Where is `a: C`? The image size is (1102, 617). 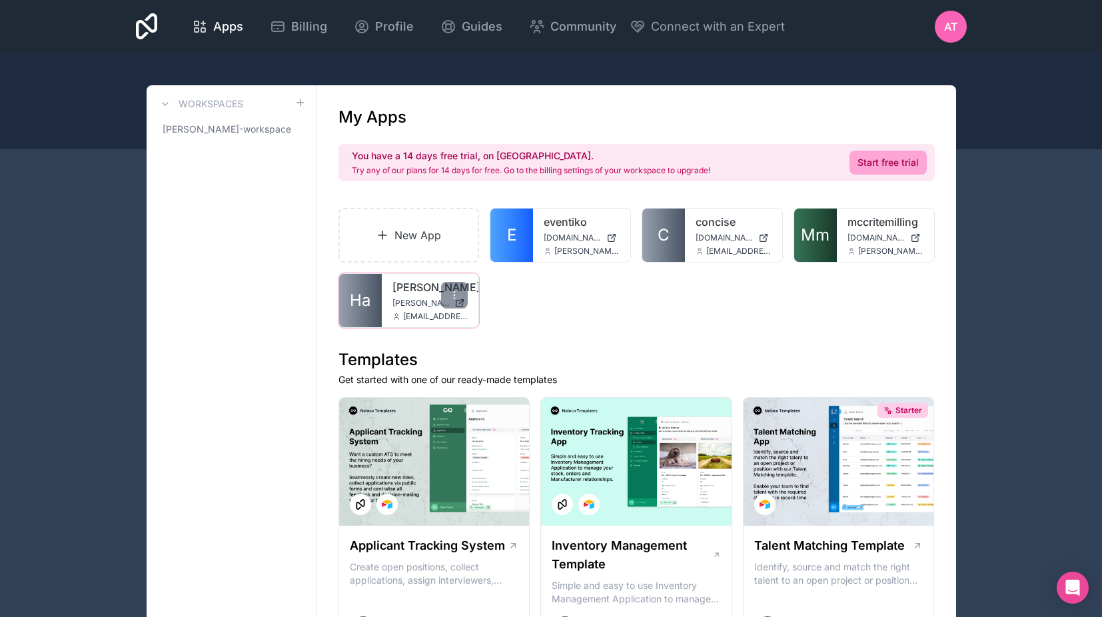
a: C is located at coordinates (664, 235).